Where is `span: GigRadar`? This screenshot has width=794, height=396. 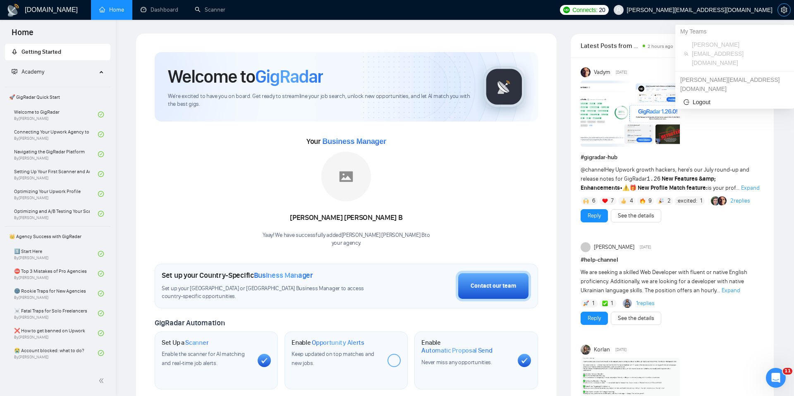
span: GigRadar is located at coordinates (289, 77).